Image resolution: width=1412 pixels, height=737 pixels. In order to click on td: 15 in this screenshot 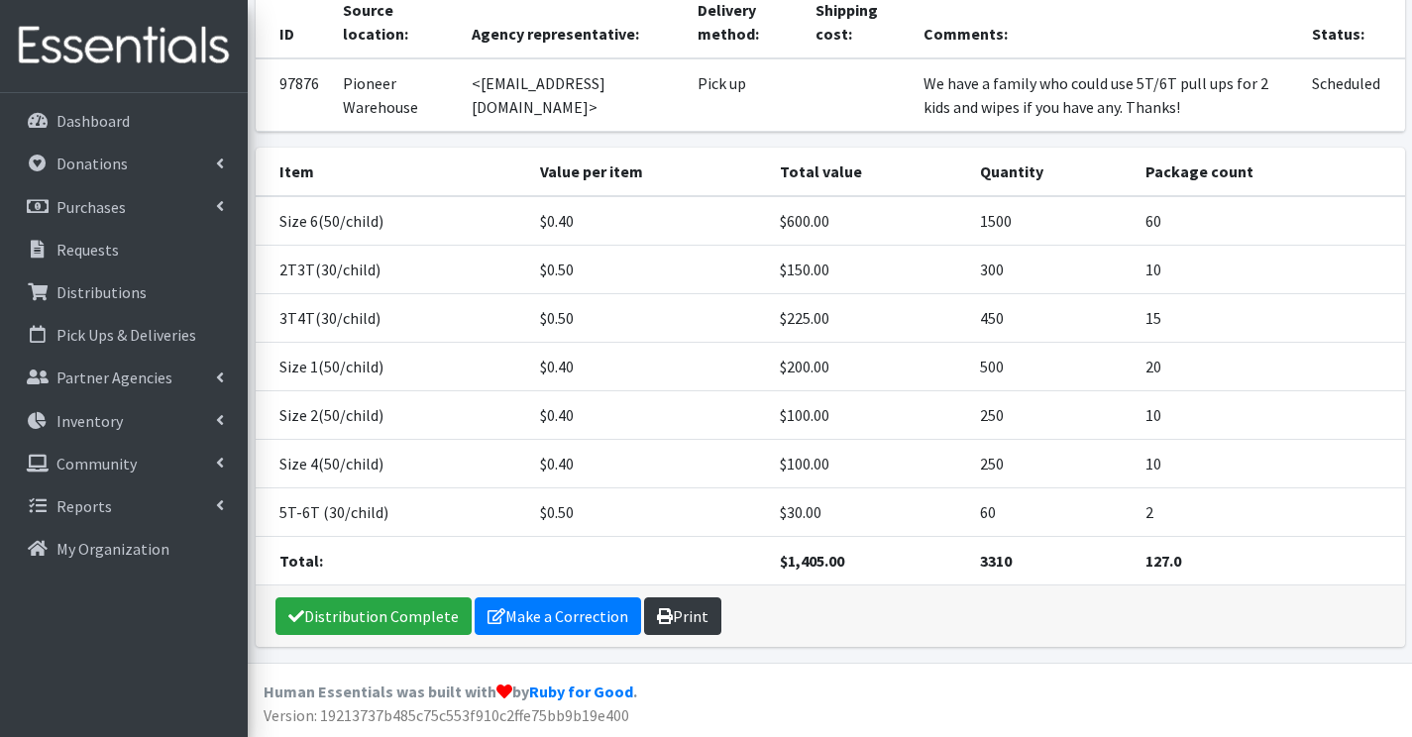, I will do `click(1270, 317)`.